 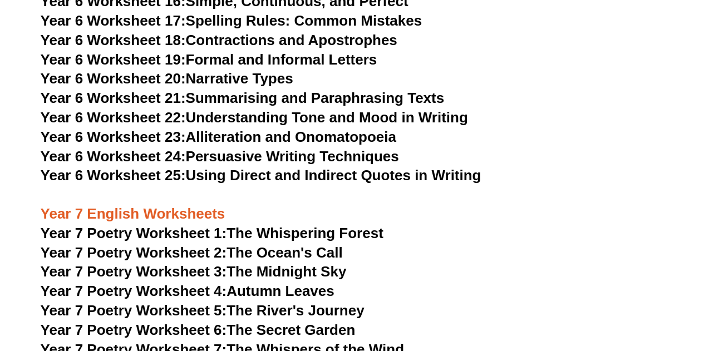 I want to click on a: Year 6 Worksheet 18:Contractions and Apostrophes, so click(x=219, y=40).